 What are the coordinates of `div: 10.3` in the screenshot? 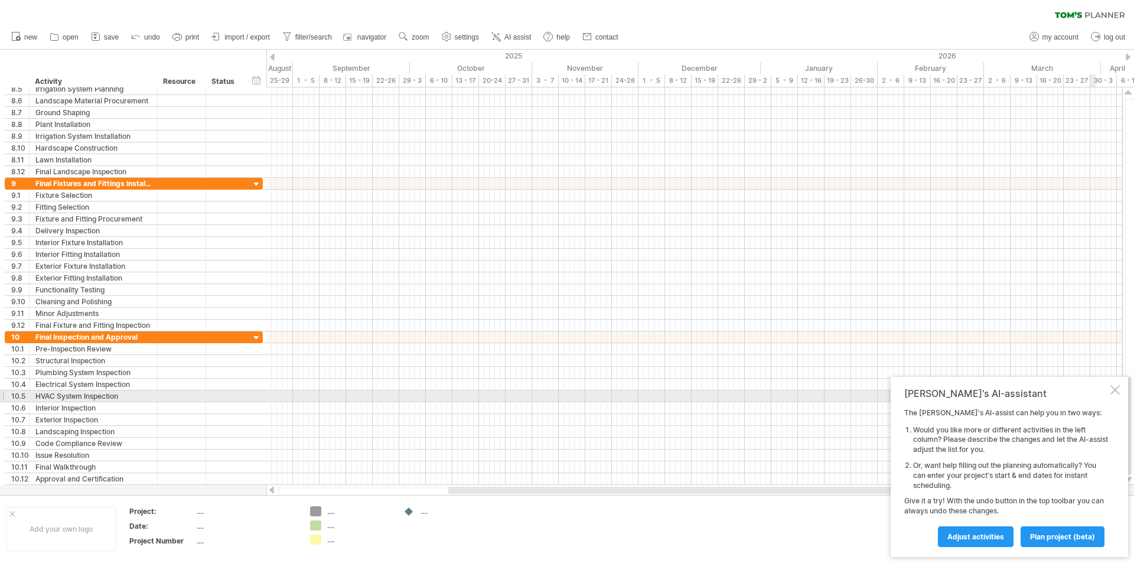 It's located at (20, 372).